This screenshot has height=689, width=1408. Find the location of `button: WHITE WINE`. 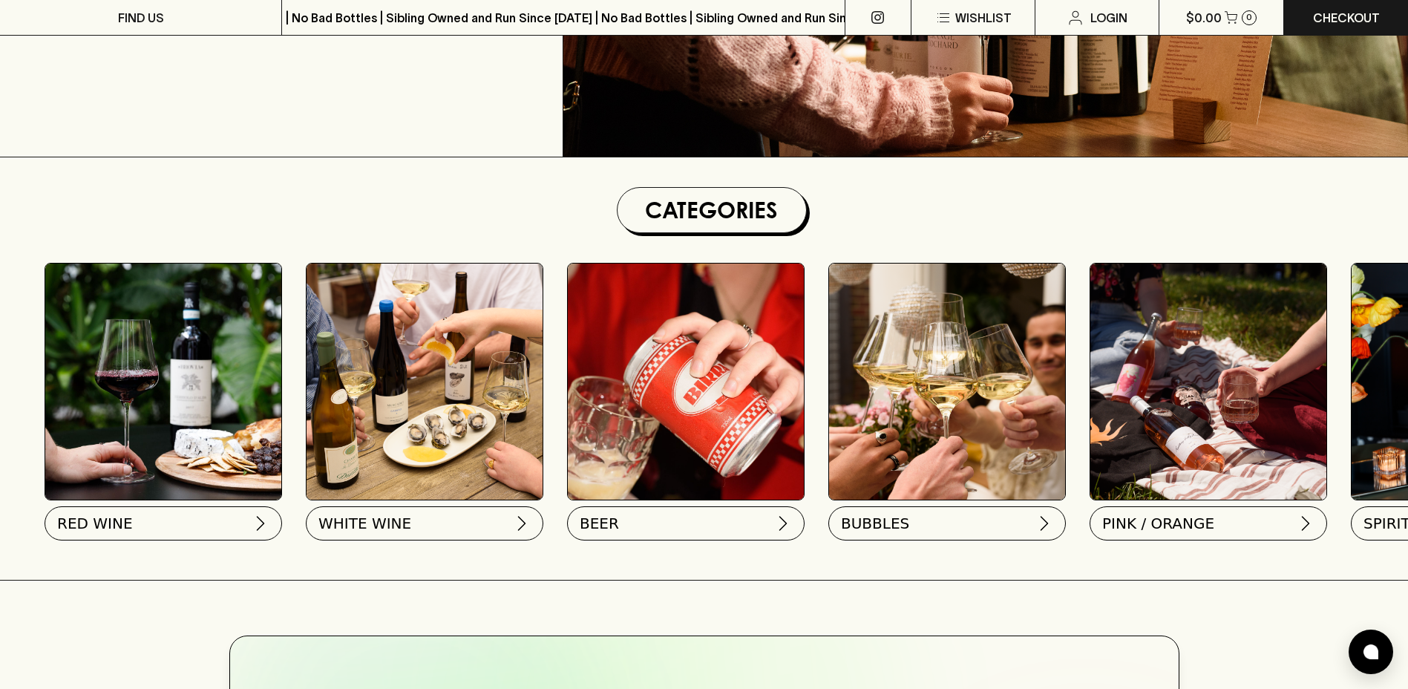

button: WHITE WINE is located at coordinates (425, 523).